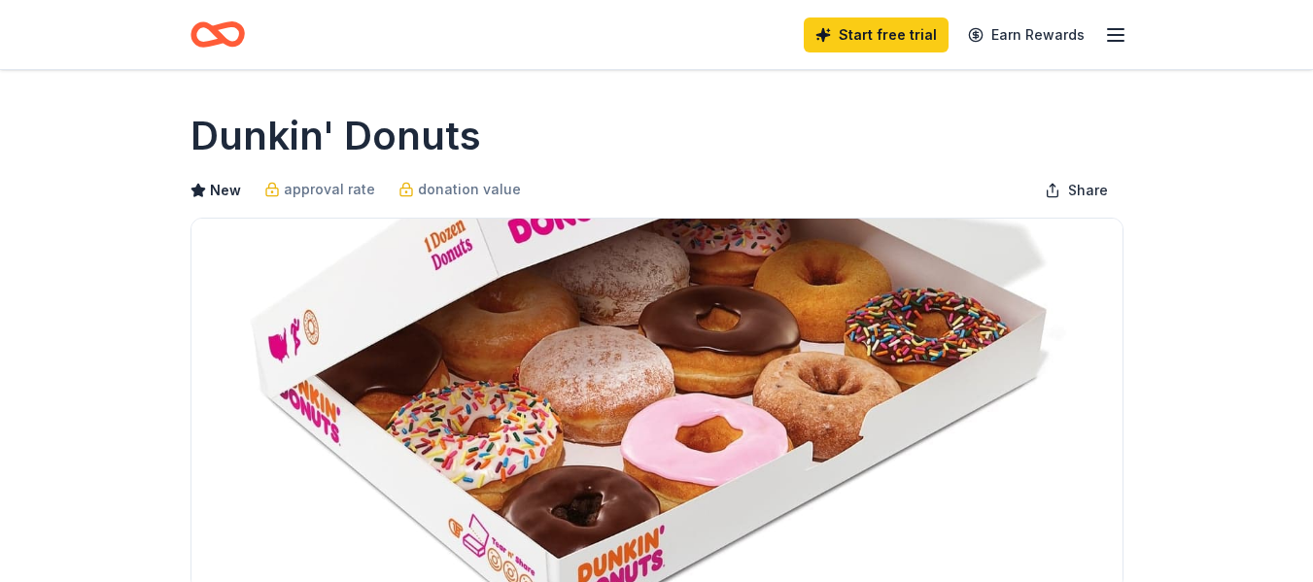  I want to click on h1: Dunkin' Donuts, so click(335, 136).